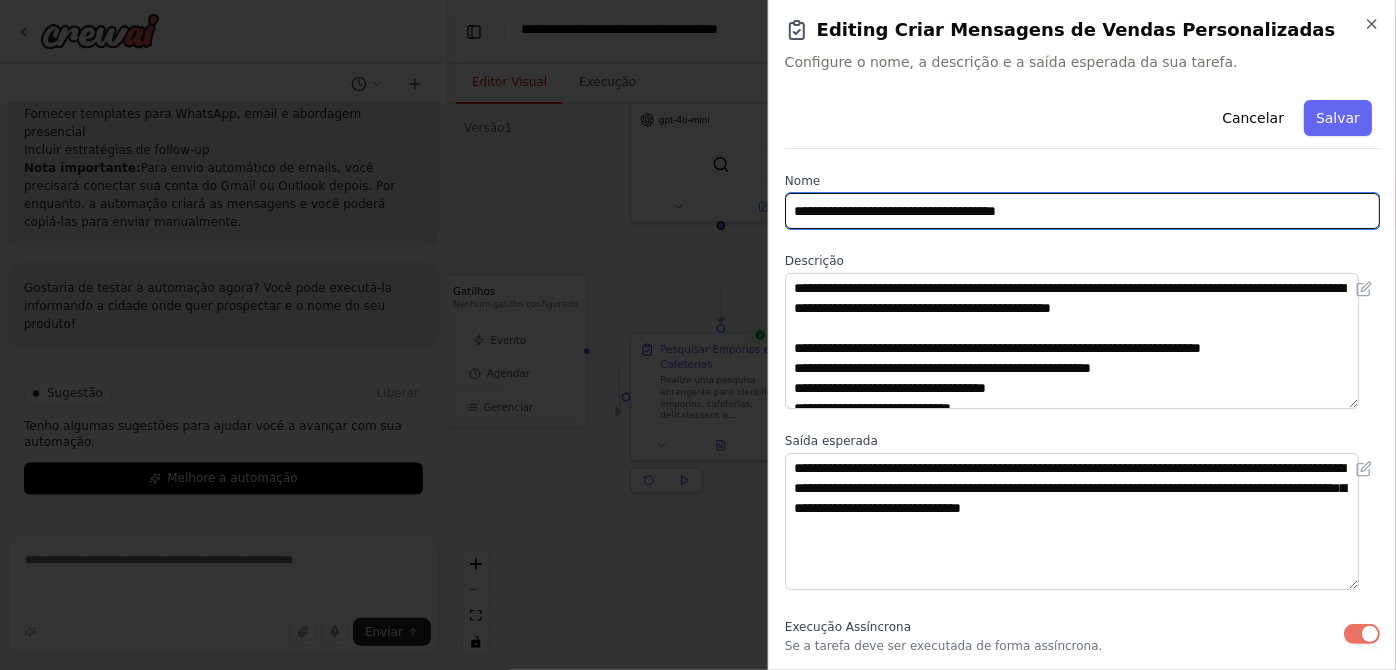  What do you see at coordinates (1338, 118) in the screenshot?
I see `font: Salvar` at bounding box center [1338, 118].